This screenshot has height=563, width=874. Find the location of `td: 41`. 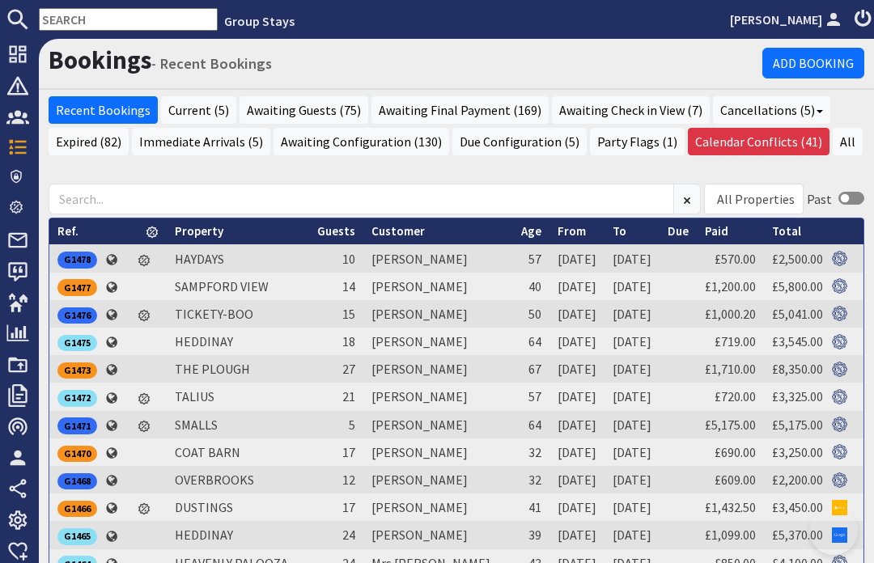

td: 41 is located at coordinates (531, 508).